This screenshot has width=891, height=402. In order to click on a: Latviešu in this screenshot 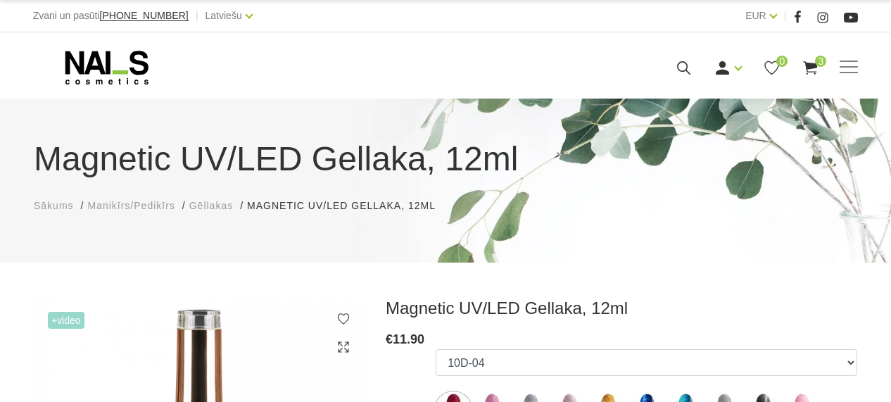, I will do `click(224, 15)`.